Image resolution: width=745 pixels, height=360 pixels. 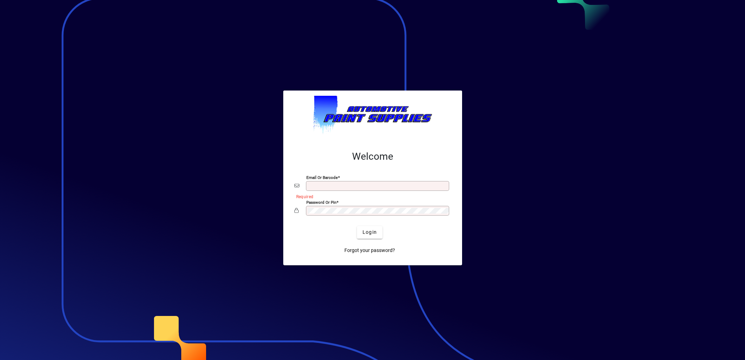 I want to click on mat-error: Required, so click(x=371, y=196).